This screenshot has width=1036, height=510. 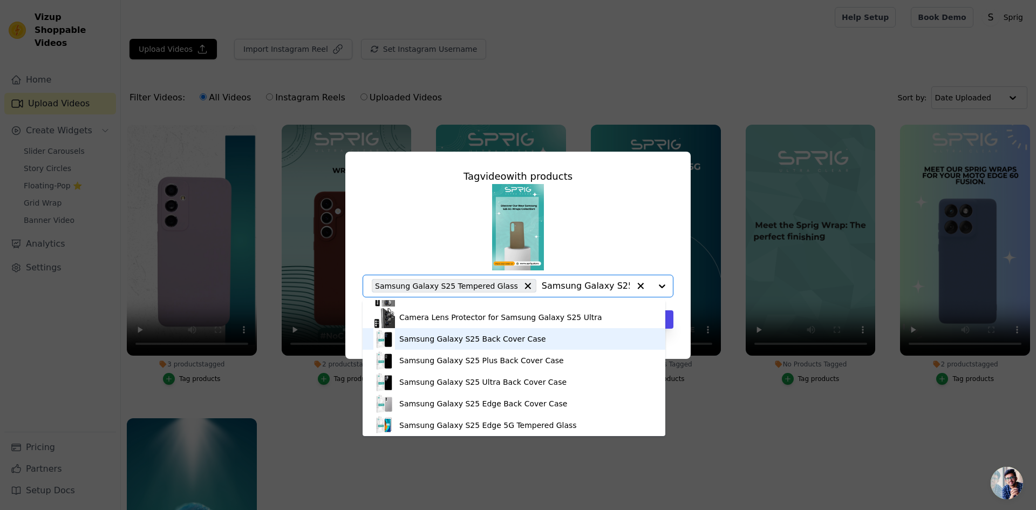 I want to click on div: Camera Lens Protector for Samsung Galaxy S25 Ultra, so click(x=501, y=317).